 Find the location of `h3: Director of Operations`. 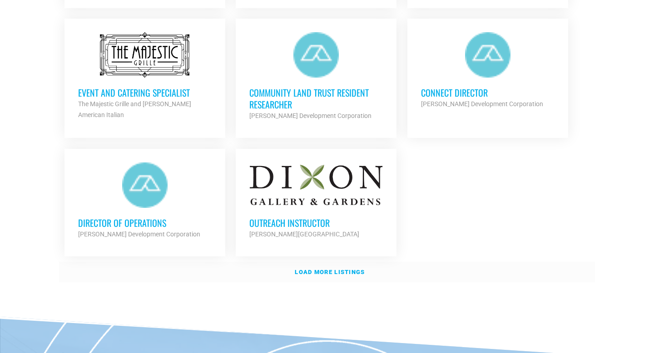

h3: Director of Operations is located at coordinates (145, 223).